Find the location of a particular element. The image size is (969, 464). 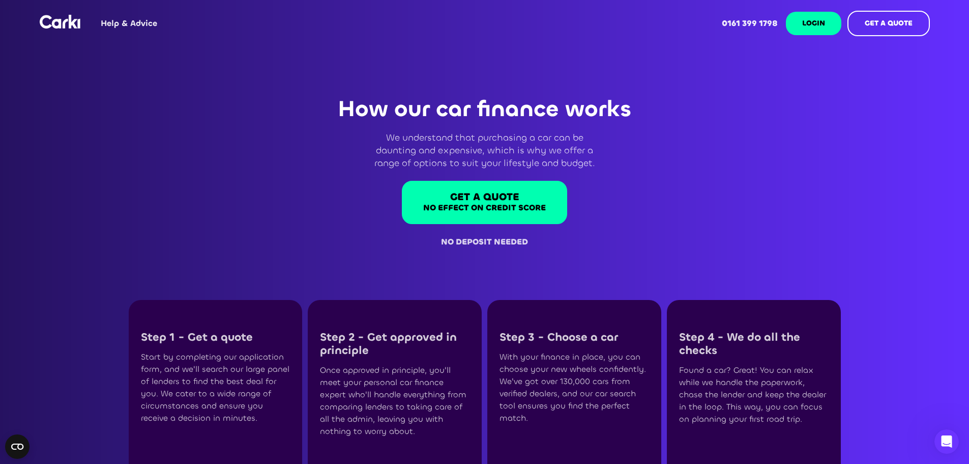

a: home is located at coordinates (60, 21).